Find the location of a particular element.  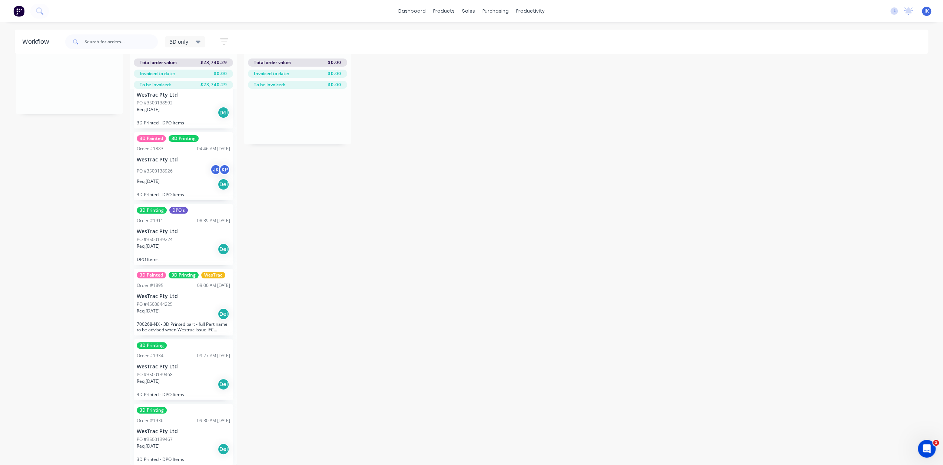

div: productivity is located at coordinates (530, 11).